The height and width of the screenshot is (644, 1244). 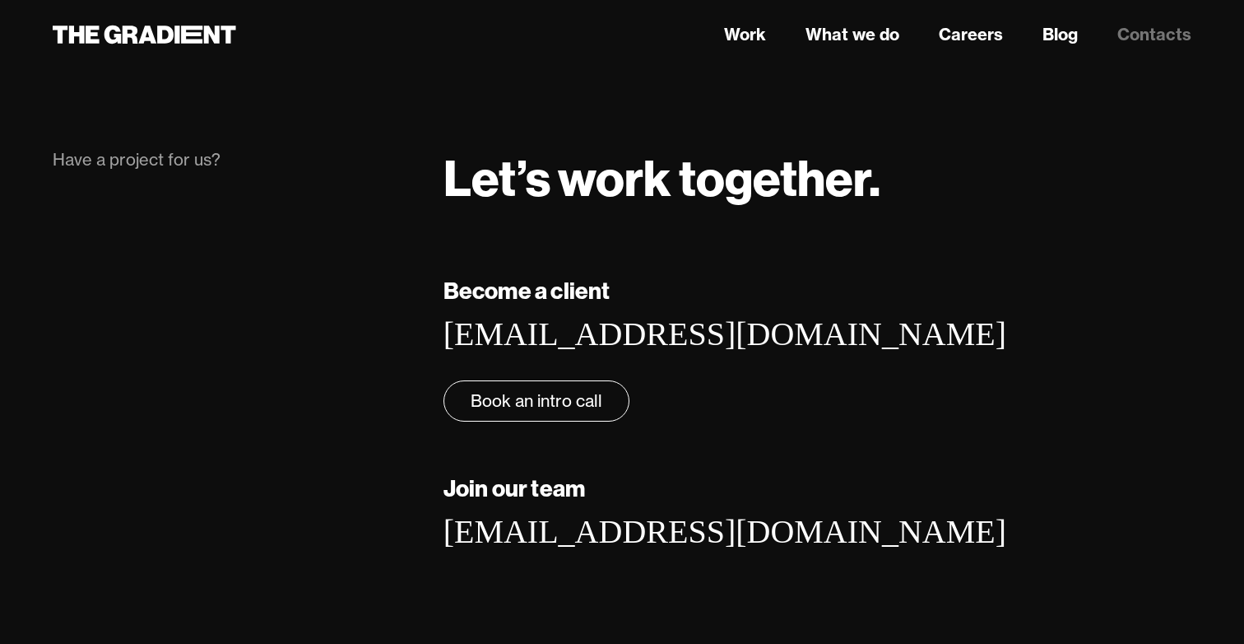 What do you see at coordinates (1155, 35) in the screenshot?
I see `a: Contacts` at bounding box center [1155, 35].